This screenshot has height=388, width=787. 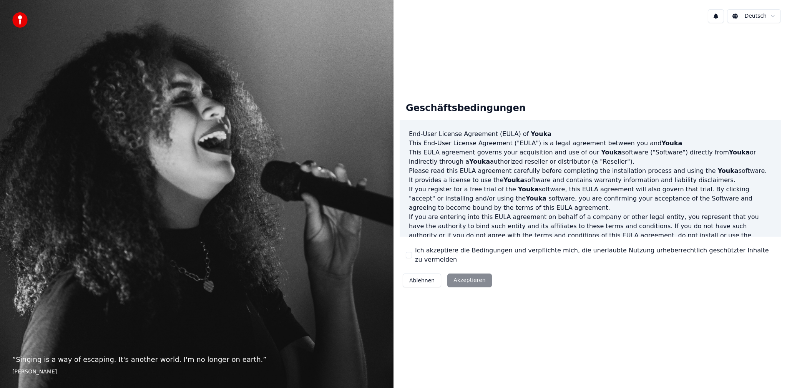 What do you see at coordinates (591, 143) in the screenshot?
I see `p: This End-User License Agreement ("EULA") is a legal agreement between you and` at bounding box center [591, 143].